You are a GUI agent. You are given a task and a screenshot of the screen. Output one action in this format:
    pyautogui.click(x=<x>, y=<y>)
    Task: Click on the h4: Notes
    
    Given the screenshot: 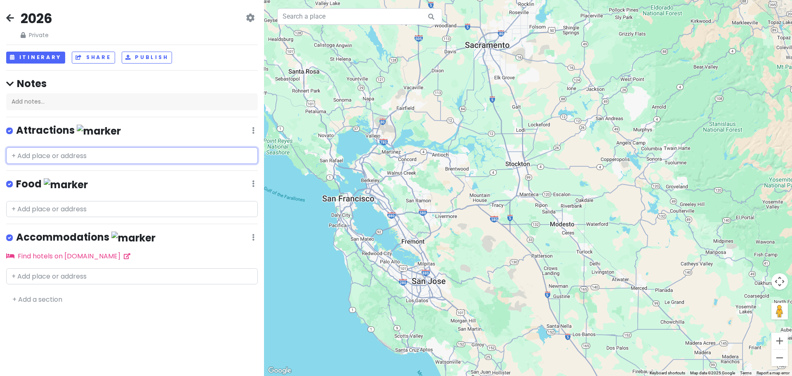 What is the action you would take?
    pyautogui.click(x=132, y=83)
    